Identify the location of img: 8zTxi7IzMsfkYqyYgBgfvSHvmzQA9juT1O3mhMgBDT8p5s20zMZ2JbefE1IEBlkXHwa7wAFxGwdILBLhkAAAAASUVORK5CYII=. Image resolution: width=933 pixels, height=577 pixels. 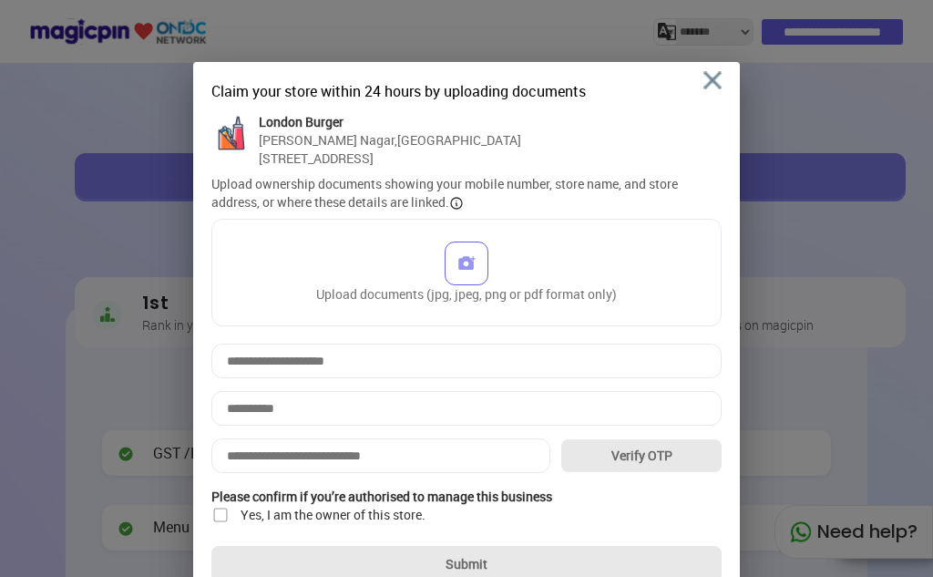
(712, 80).